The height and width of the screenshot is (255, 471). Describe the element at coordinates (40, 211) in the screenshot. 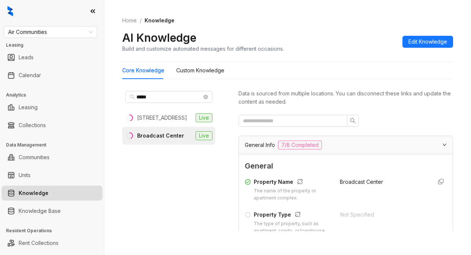

I see `a: Knowledge Base` at that location.